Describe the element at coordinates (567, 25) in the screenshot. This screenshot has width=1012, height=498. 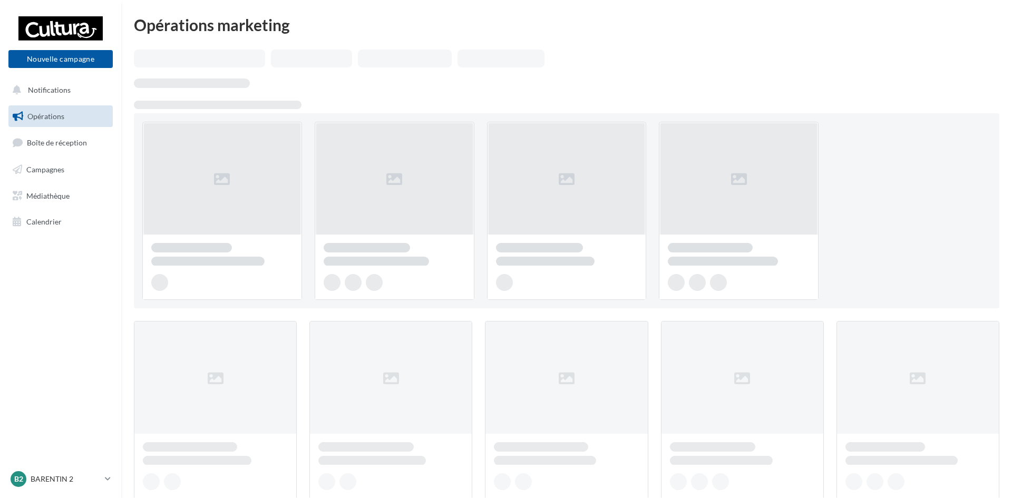
I see `div: Opérations marketing` at that location.